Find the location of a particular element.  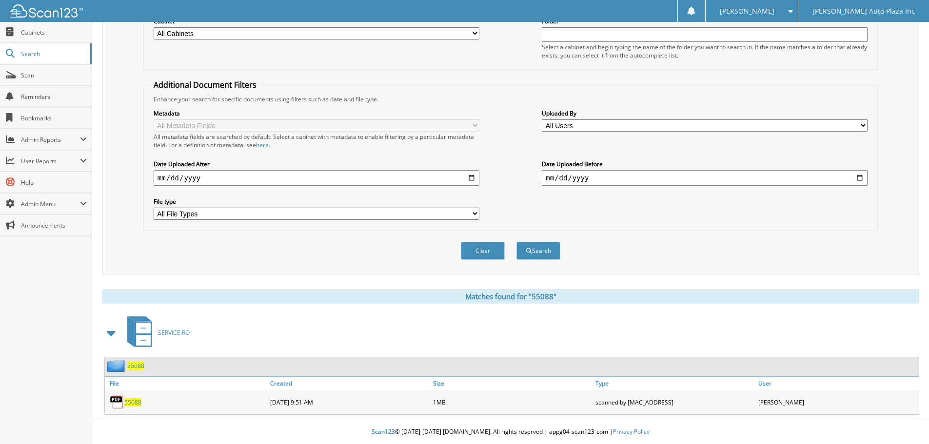

div: Enhance your search for specific documents using filters such as date and file type. is located at coordinates (511, 99).